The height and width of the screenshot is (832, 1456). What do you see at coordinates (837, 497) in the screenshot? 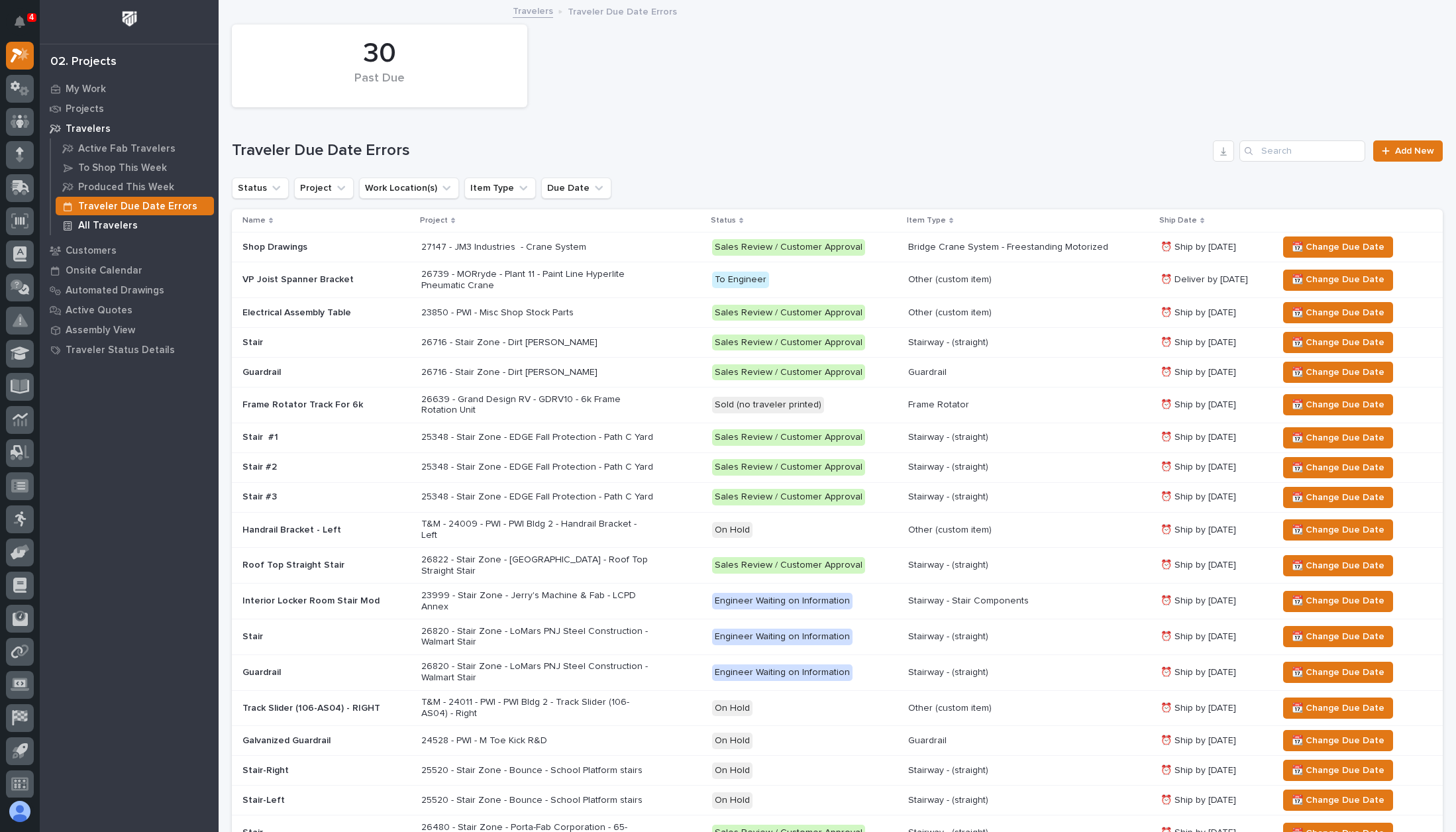
I see `tr: Stair #325348 - Stair Zone - EDGE Fall Protection - Path C YardSales Review / Customer ApprovalSt...` at bounding box center [837, 497].